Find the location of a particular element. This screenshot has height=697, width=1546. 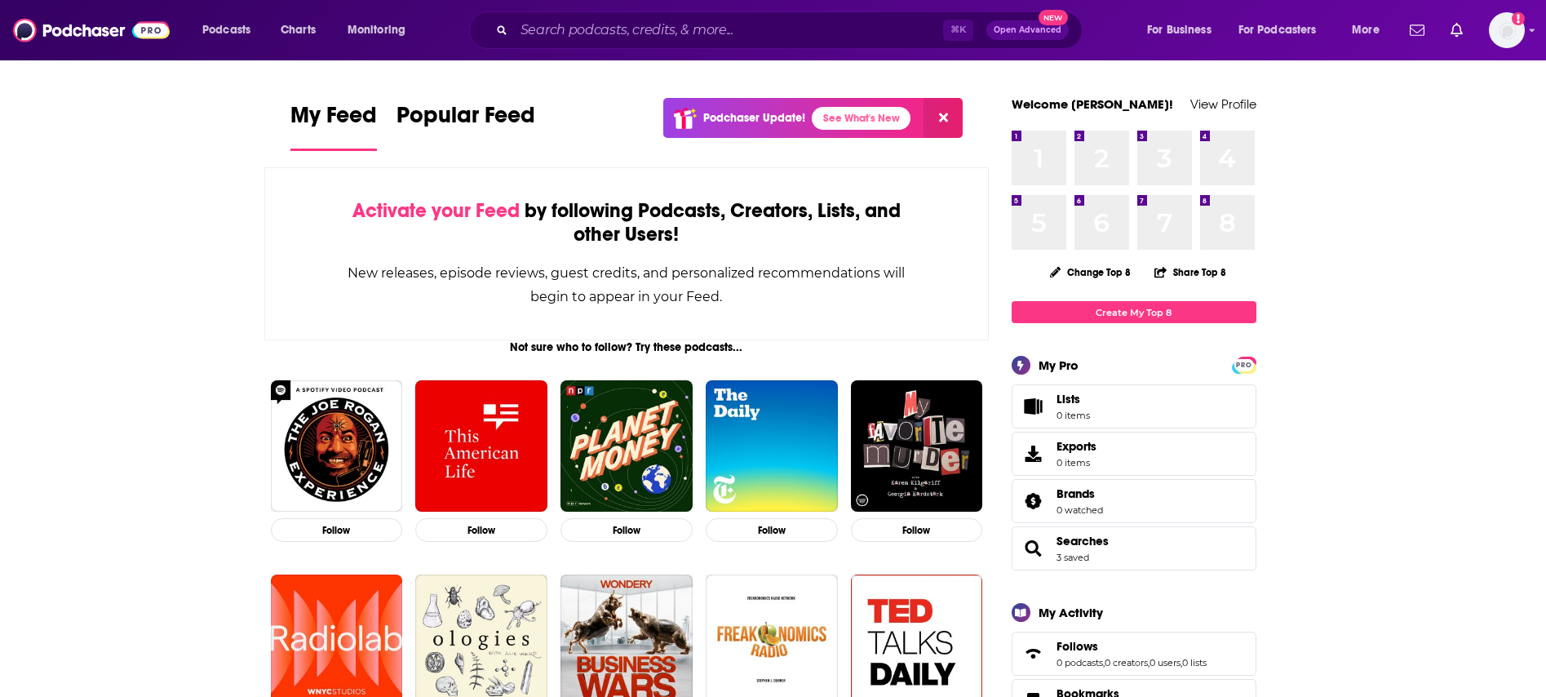

a: View Profile is located at coordinates (1223, 104).